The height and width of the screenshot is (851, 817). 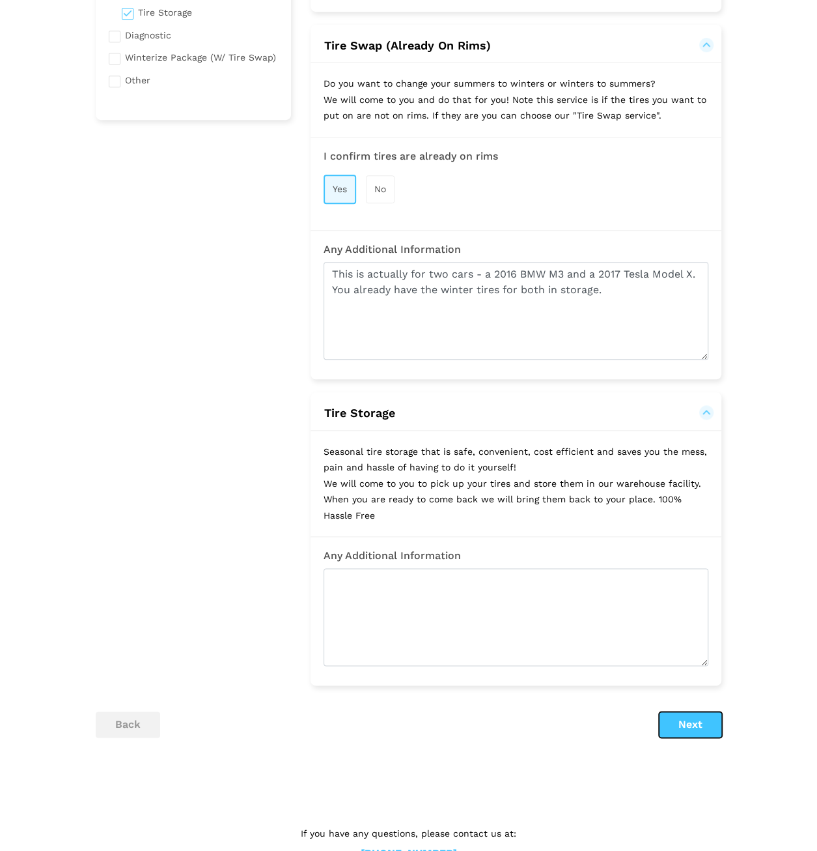 I want to click on button: Next, so click(x=690, y=724).